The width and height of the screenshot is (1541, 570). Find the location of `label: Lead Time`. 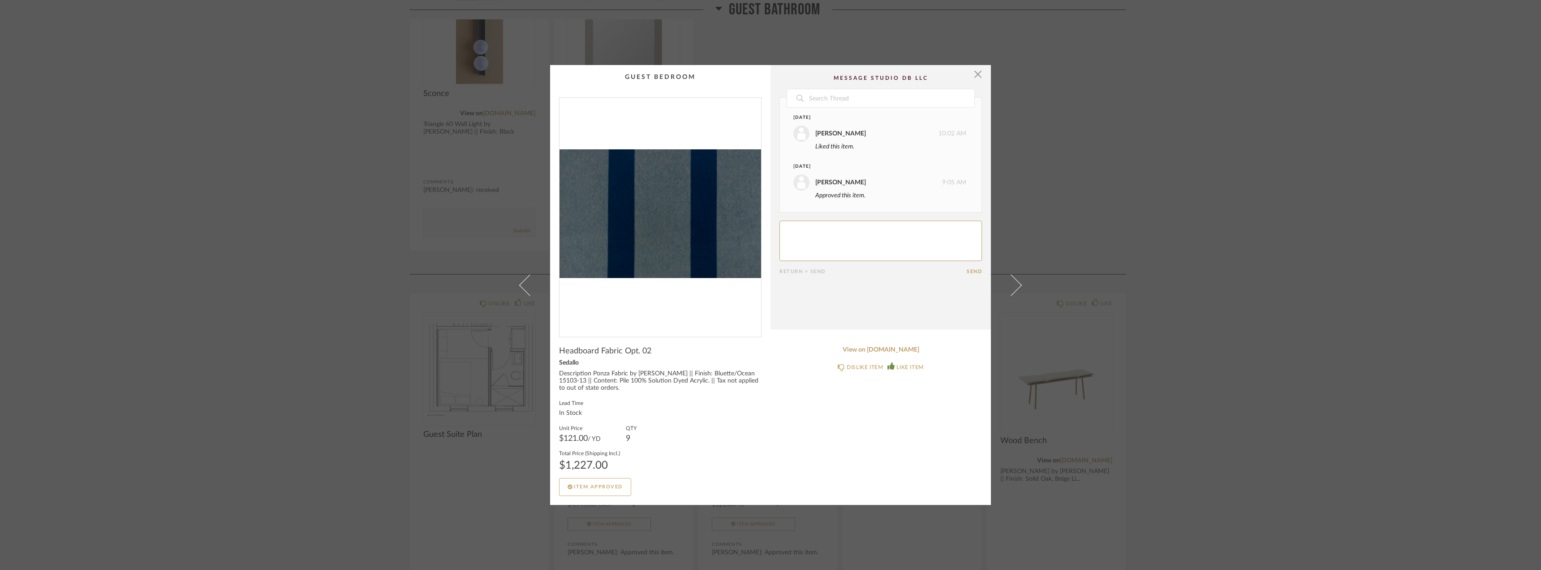

label: Lead Time is located at coordinates (571, 402).